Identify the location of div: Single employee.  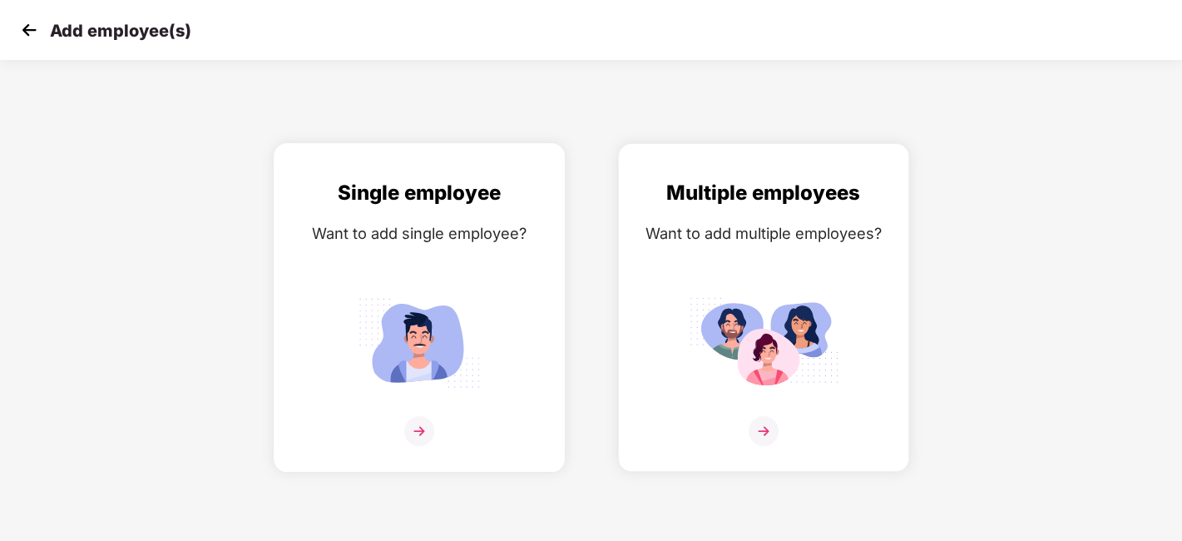
(419, 193).